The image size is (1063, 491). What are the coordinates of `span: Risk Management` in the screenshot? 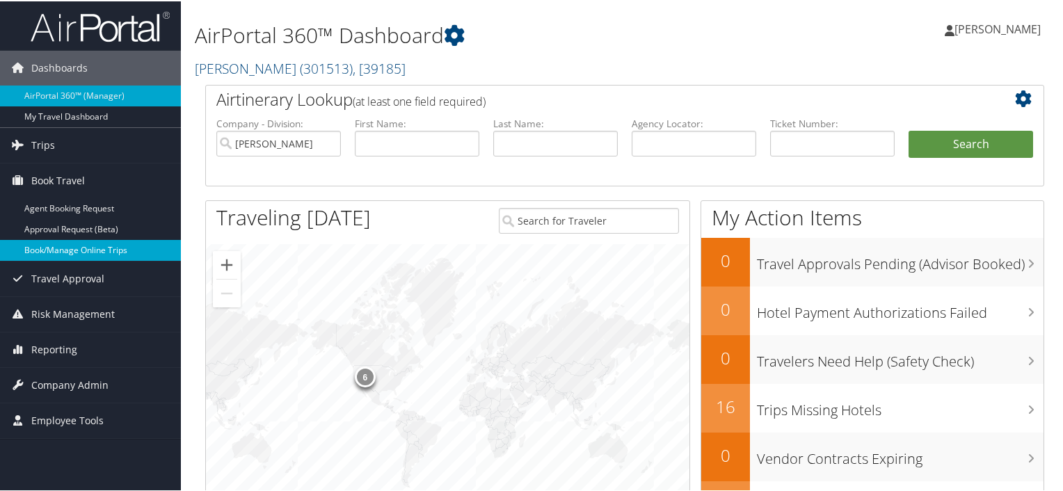 It's located at (73, 313).